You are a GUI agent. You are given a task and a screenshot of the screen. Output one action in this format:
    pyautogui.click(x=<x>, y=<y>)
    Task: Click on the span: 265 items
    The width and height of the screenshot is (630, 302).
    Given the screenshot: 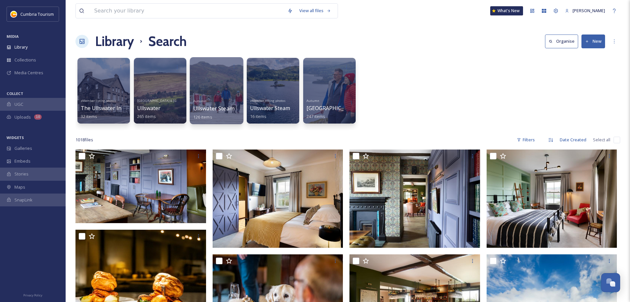 What is the action you would take?
    pyautogui.click(x=146, y=116)
    